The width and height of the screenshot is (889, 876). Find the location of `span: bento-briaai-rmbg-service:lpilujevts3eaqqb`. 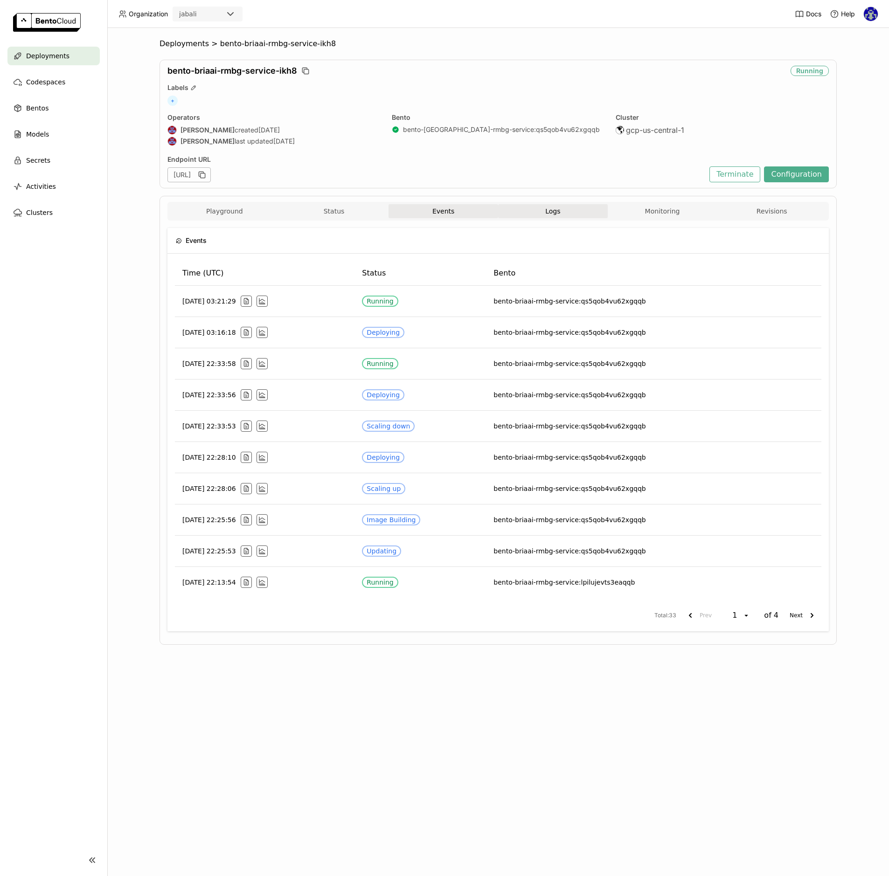

span: bento-briaai-rmbg-service:lpilujevts3eaqqb is located at coordinates (564, 582).